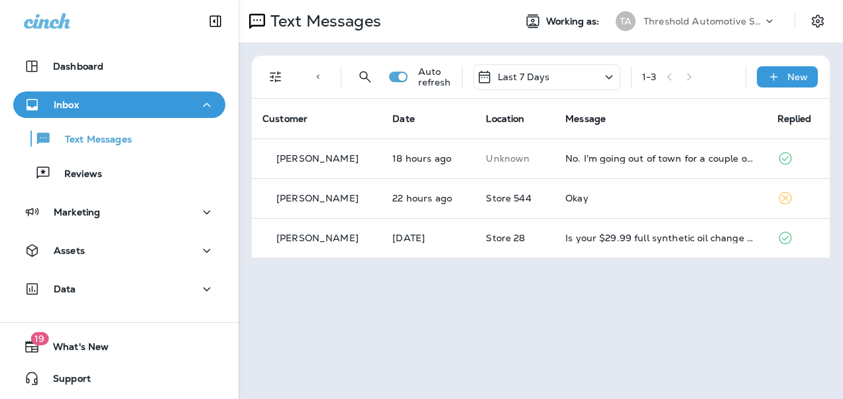 The height and width of the screenshot is (399, 843). I want to click on span: Customer, so click(285, 119).